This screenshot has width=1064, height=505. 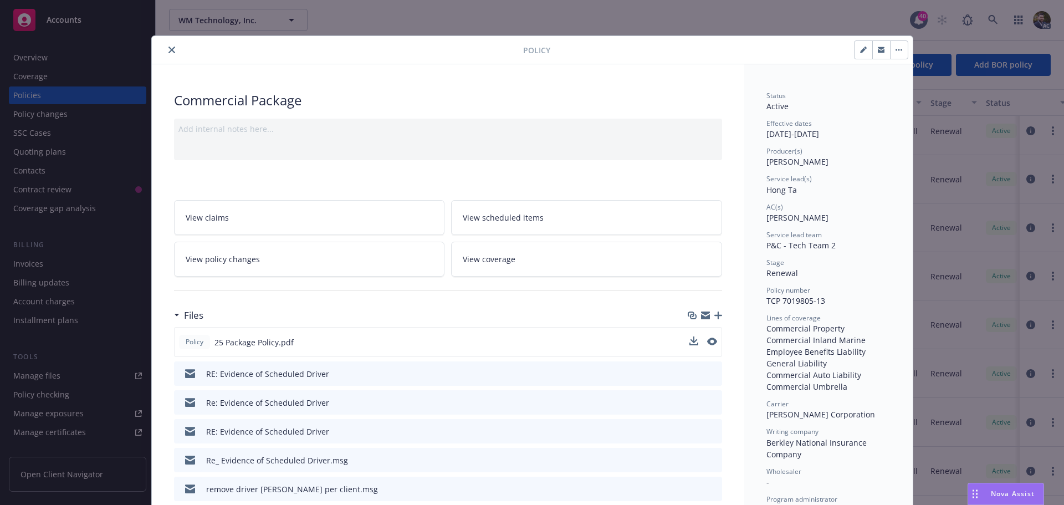 I want to click on a: View scheduled items, so click(x=586, y=217).